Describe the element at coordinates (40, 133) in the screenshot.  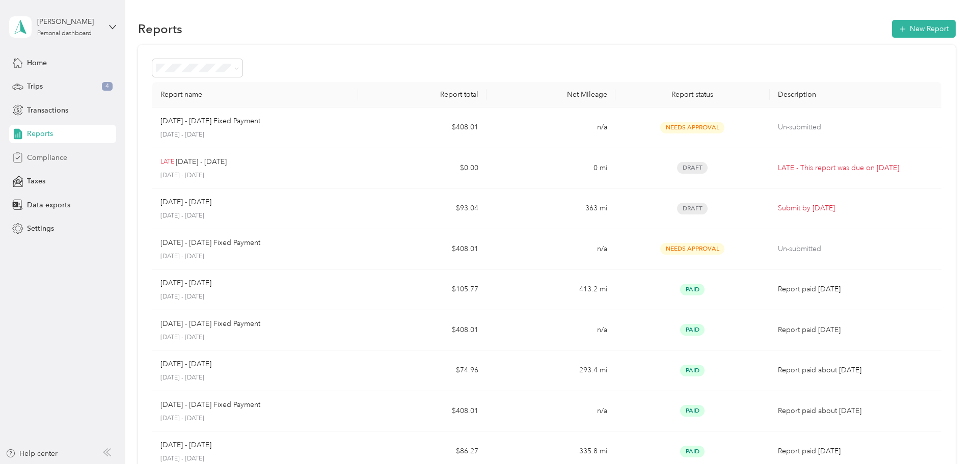
I see `span: Reports` at that location.